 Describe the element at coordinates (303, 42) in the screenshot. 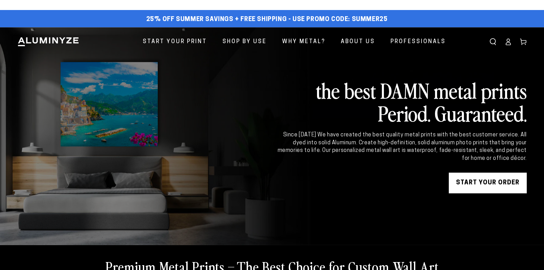

I see `a: Why Metal?` at that location.